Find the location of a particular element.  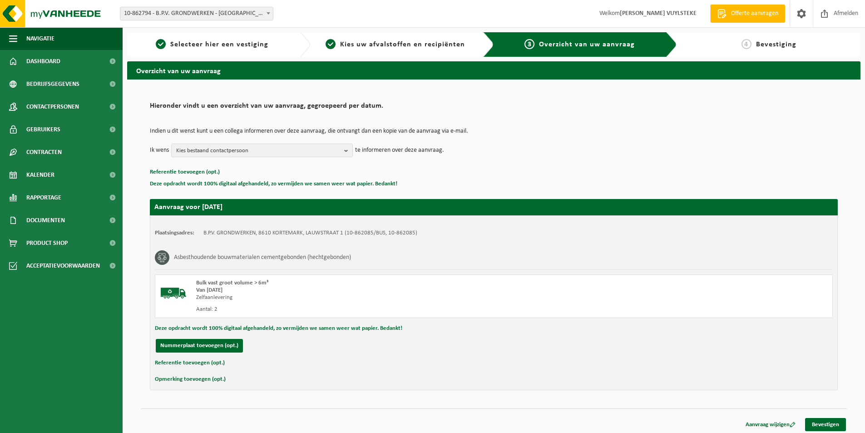

span: Bedrijfsgegevens is located at coordinates (53, 84).